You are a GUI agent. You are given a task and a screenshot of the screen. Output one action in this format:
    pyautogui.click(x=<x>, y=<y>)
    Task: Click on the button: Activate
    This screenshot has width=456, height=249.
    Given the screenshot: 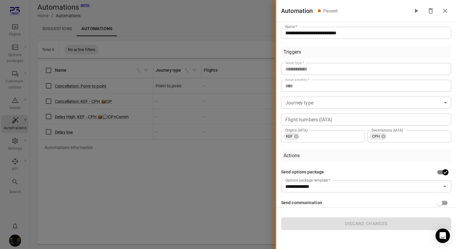 What is the action you would take?
    pyautogui.click(x=416, y=11)
    